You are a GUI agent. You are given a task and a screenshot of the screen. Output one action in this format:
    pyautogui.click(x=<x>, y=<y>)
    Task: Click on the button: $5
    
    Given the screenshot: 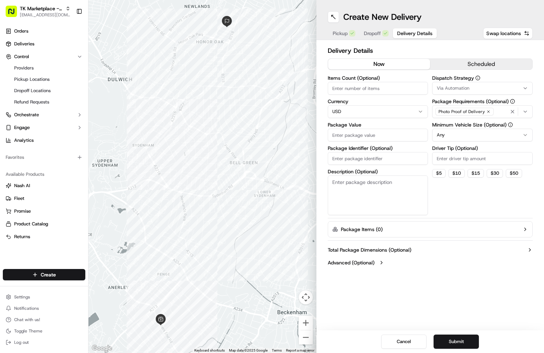 What is the action you would take?
    pyautogui.click(x=439, y=173)
    